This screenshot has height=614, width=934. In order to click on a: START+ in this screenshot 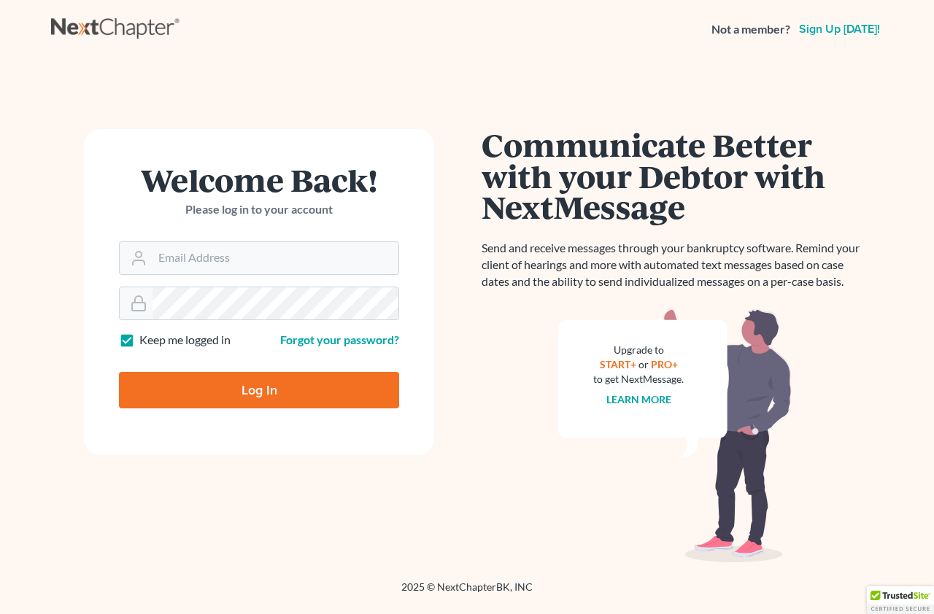, I will do `click(618, 364)`.